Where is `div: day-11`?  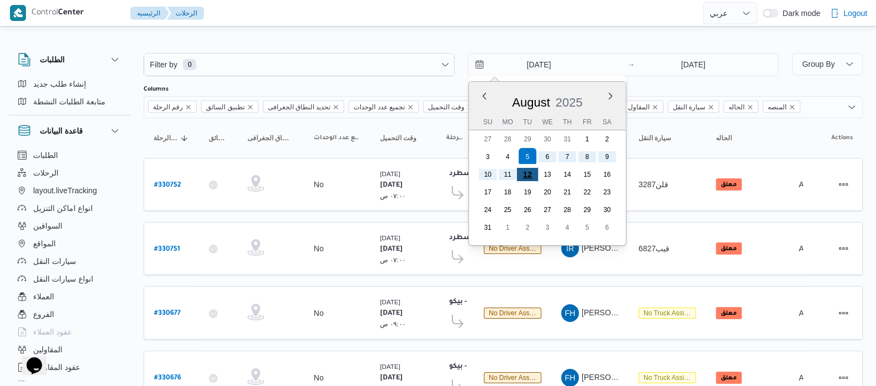
div: day-11 is located at coordinates (508, 175).